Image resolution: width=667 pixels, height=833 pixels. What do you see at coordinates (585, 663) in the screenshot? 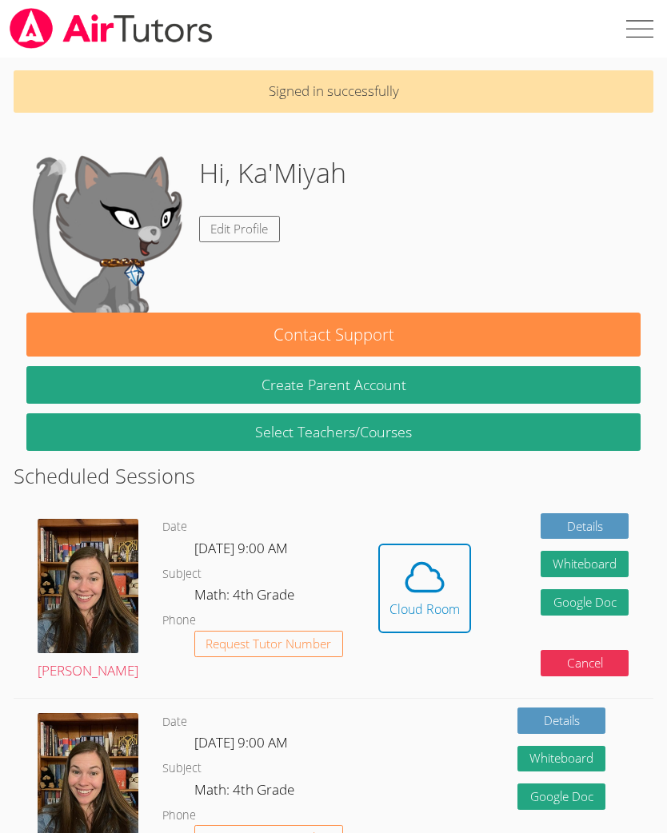
I see `button: Cancel` at bounding box center [585, 663].